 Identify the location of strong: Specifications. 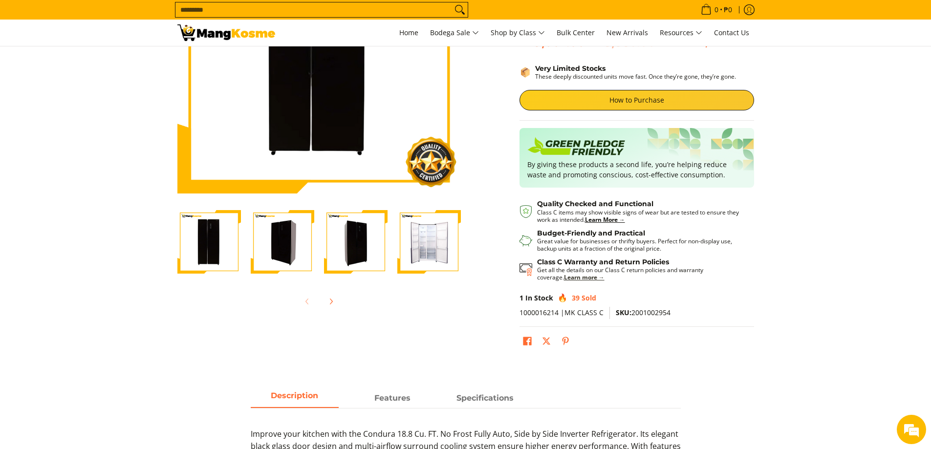
(485, 398).